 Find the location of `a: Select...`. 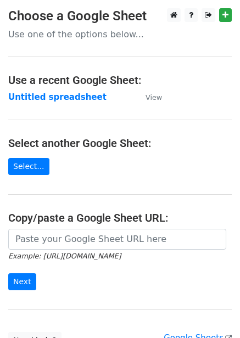

a: Select... is located at coordinates (29, 166).